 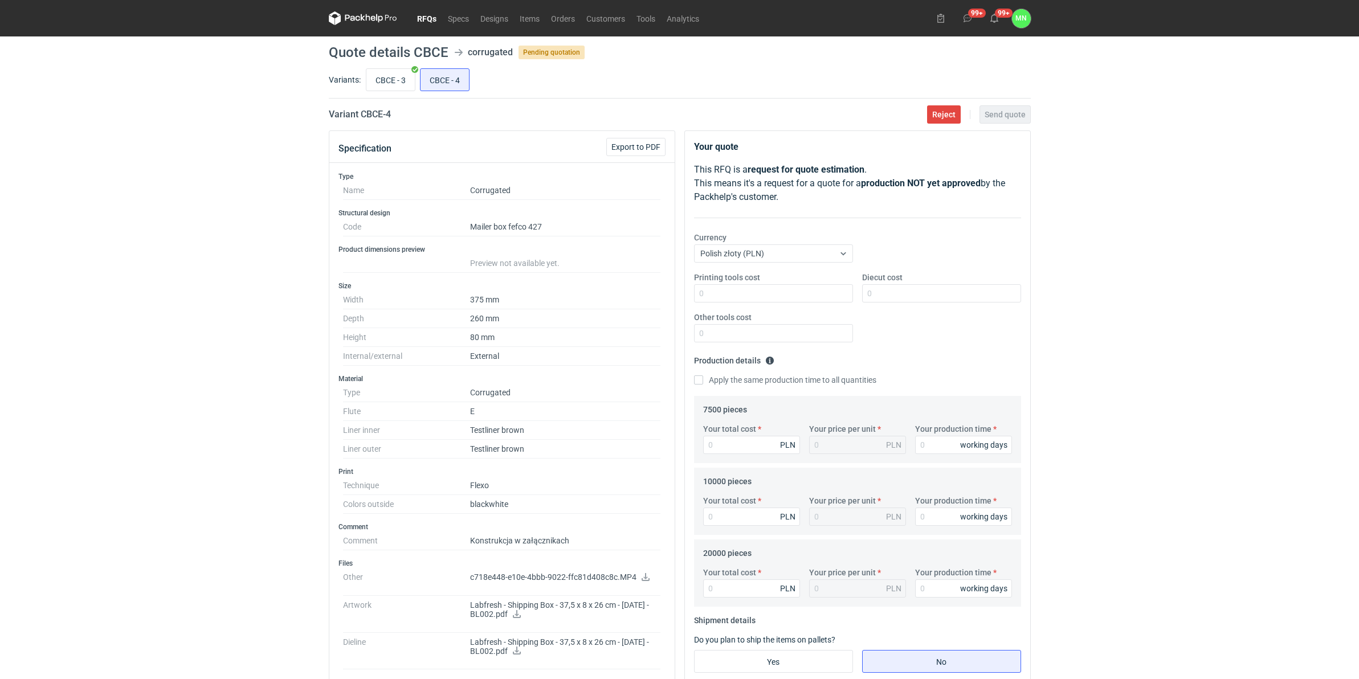 What do you see at coordinates (565, 356) in the screenshot?
I see `dd: External` at bounding box center [565, 356].